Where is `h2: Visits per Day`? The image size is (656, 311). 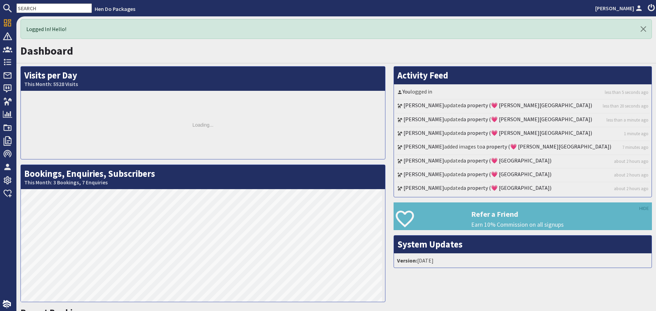 h2: Visits per Day is located at coordinates (203, 79).